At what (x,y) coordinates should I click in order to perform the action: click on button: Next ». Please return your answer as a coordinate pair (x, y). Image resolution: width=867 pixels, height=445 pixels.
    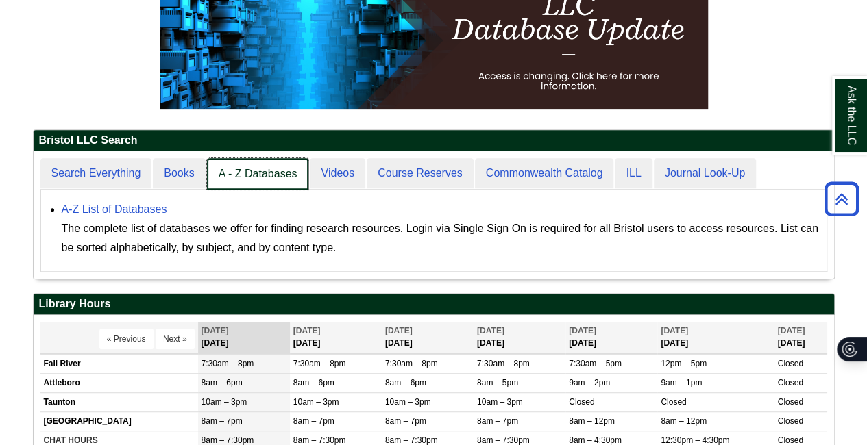
    Looking at the image, I should click on (175, 339).